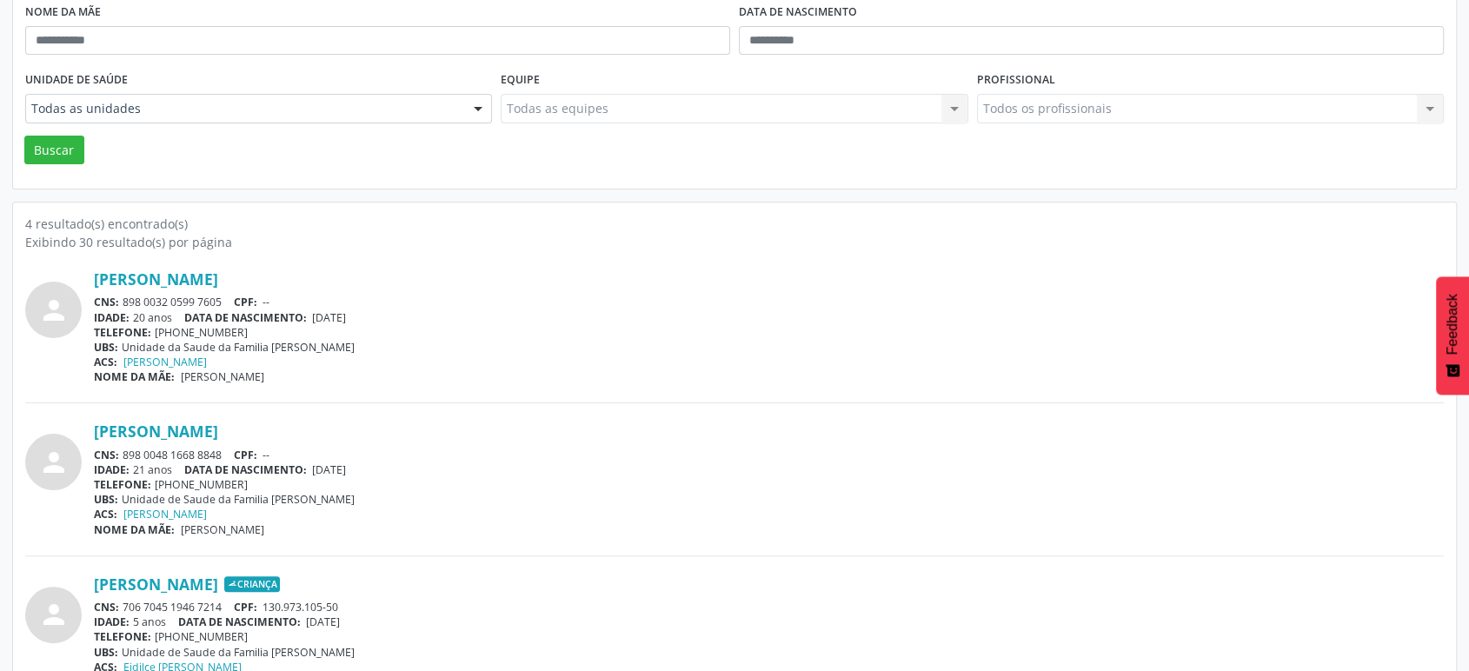  I want to click on button: Feedback - Mostrar pesquisa, so click(1452, 336).